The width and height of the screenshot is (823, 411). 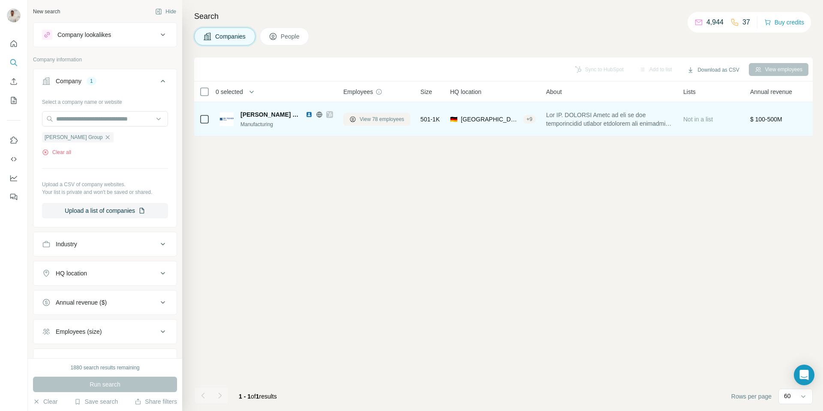 I want to click on div: + 9, so click(x=529, y=119).